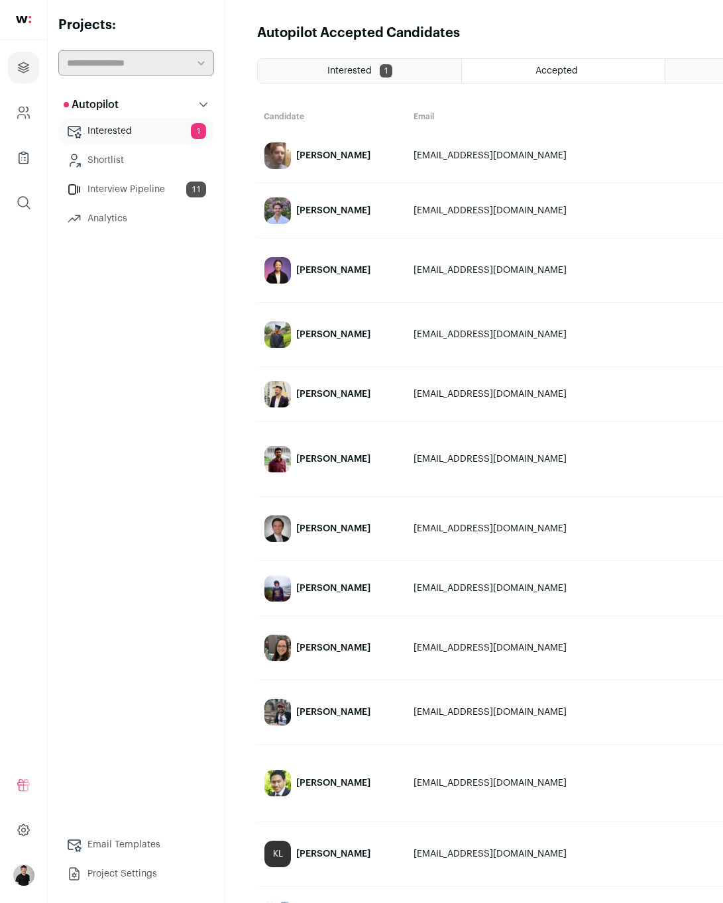 The image size is (723, 903). What do you see at coordinates (136, 845) in the screenshot?
I see `a: Email Templates` at bounding box center [136, 845].